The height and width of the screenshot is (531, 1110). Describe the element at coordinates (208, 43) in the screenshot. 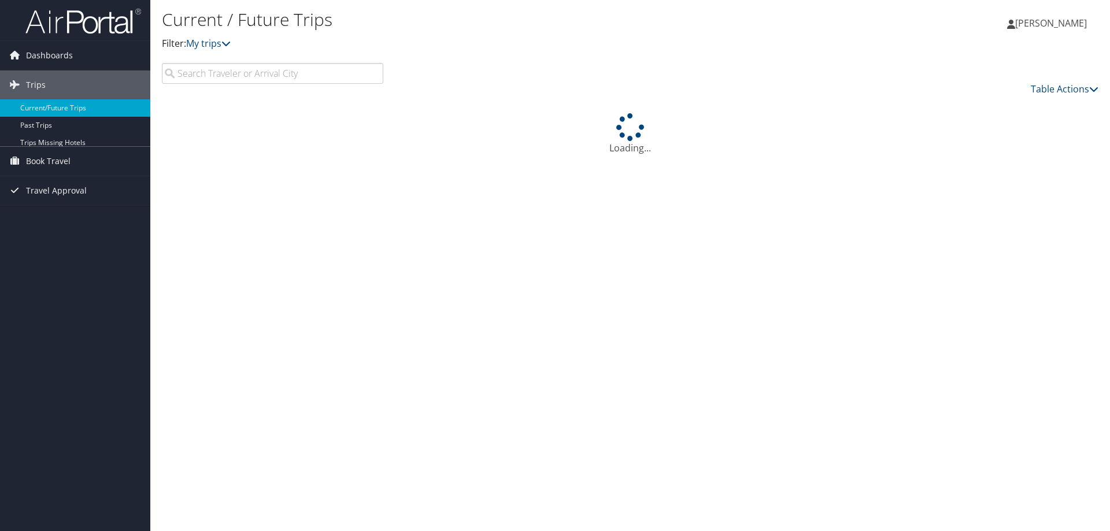

I see `a: My trips` at that location.